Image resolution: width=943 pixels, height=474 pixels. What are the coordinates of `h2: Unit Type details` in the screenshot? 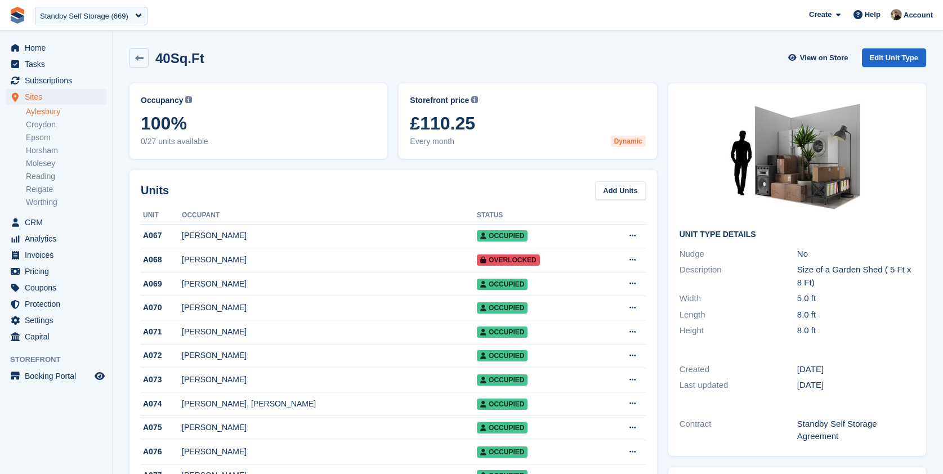 It's located at (797, 235).